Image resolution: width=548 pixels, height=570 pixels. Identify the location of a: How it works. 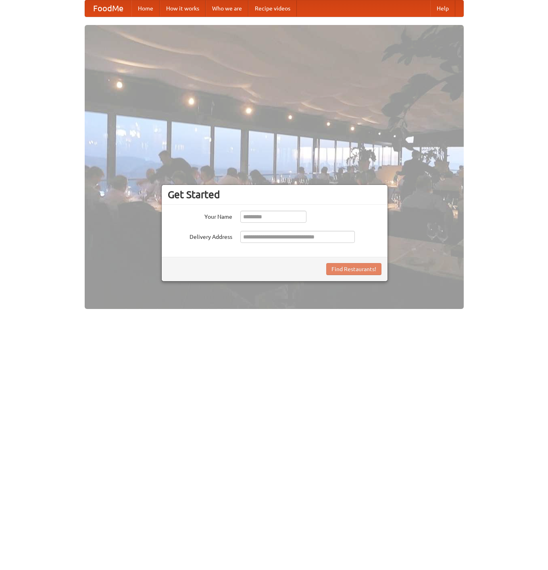
(183, 8).